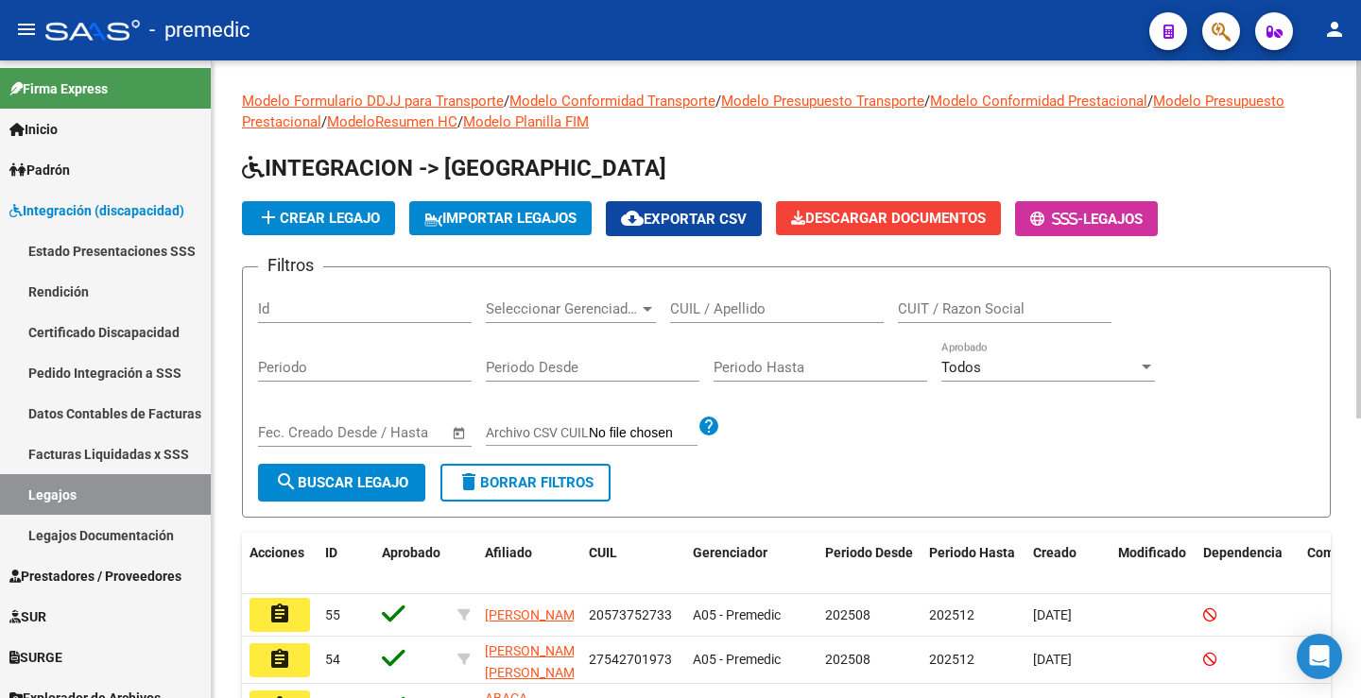 This screenshot has height=698, width=1361. Describe the element at coordinates (341, 483) in the screenshot. I see `span: Buscar Legajo` at that location.